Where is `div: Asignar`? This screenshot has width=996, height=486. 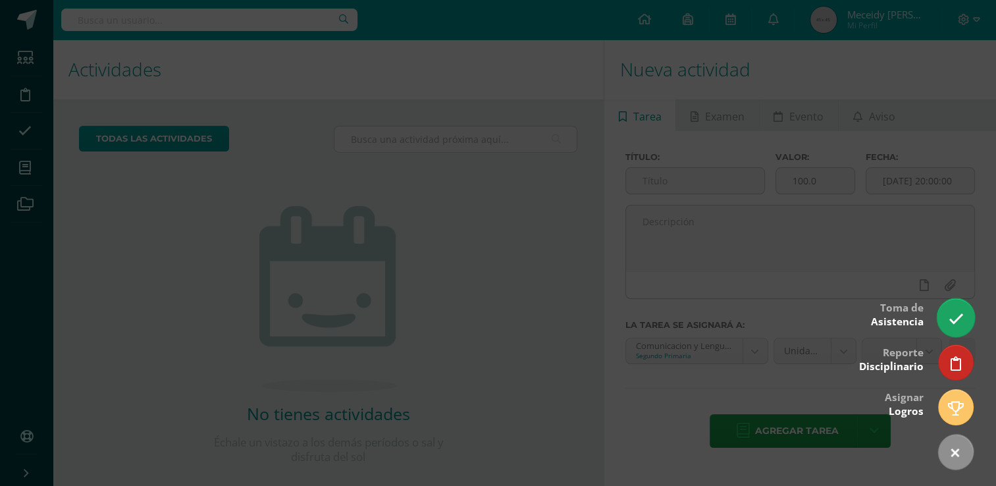
div: Asignar is located at coordinates (904, 403).